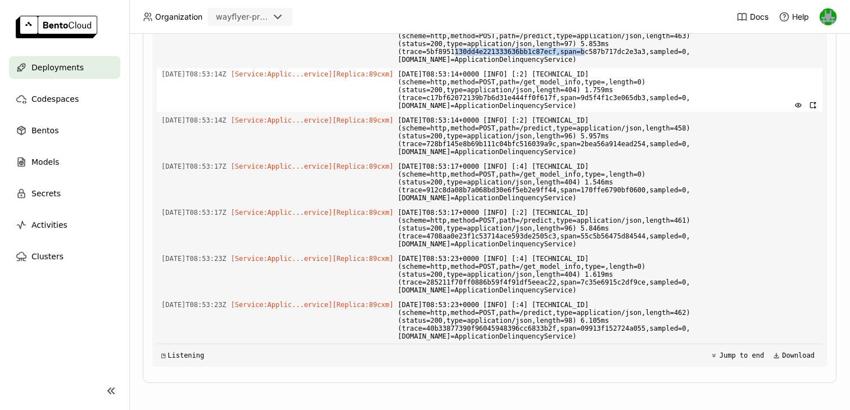 The image size is (850, 410). Describe the element at coordinates (183, 355) in the screenshot. I see `div: Listening` at that location.